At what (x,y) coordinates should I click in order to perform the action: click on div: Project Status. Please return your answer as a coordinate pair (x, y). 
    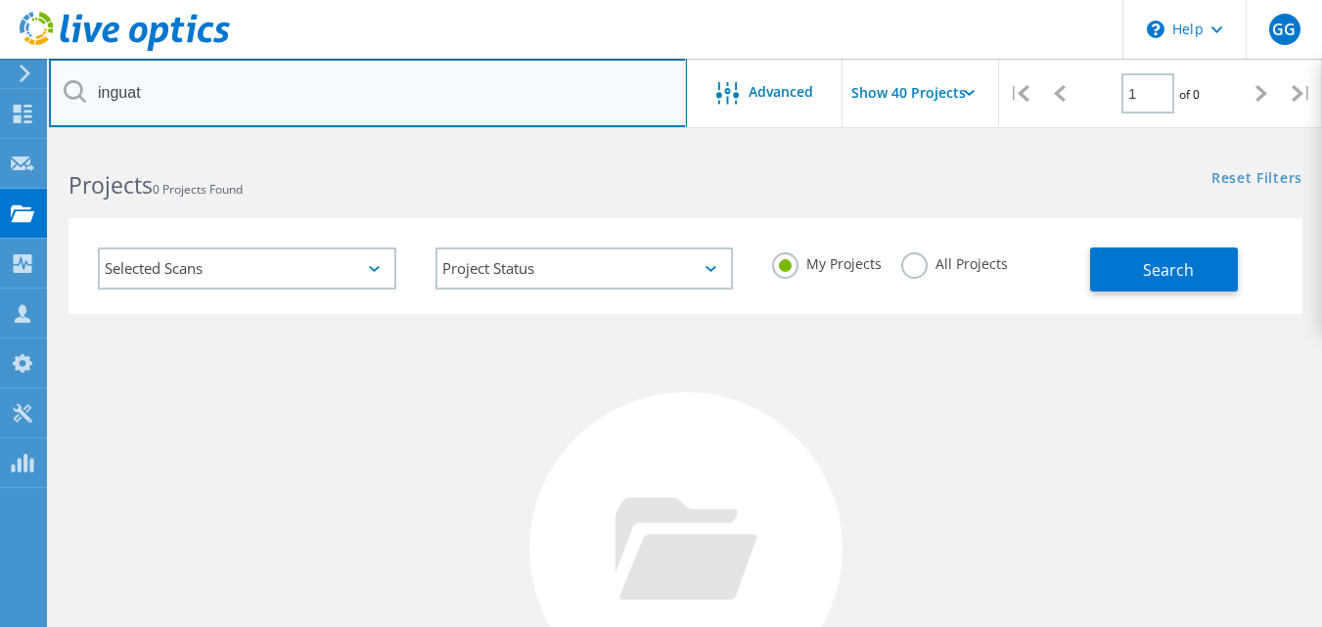
    Looking at the image, I should click on (584, 268).